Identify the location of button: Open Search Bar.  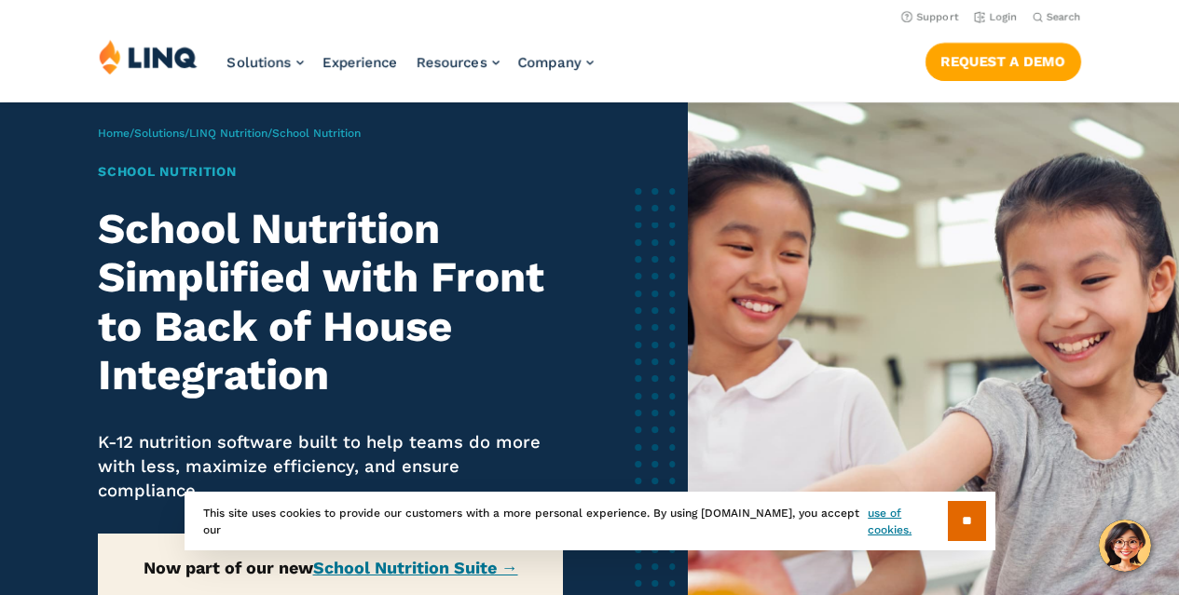
(1057, 17).